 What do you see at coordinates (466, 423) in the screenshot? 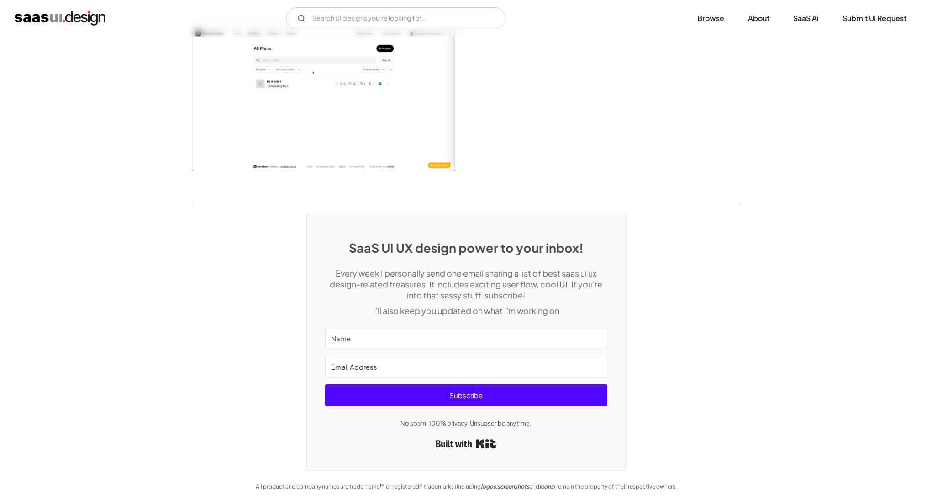
I see `p: No spam. 100% privacy. Unsubscribe any time.` at bounding box center [466, 423].